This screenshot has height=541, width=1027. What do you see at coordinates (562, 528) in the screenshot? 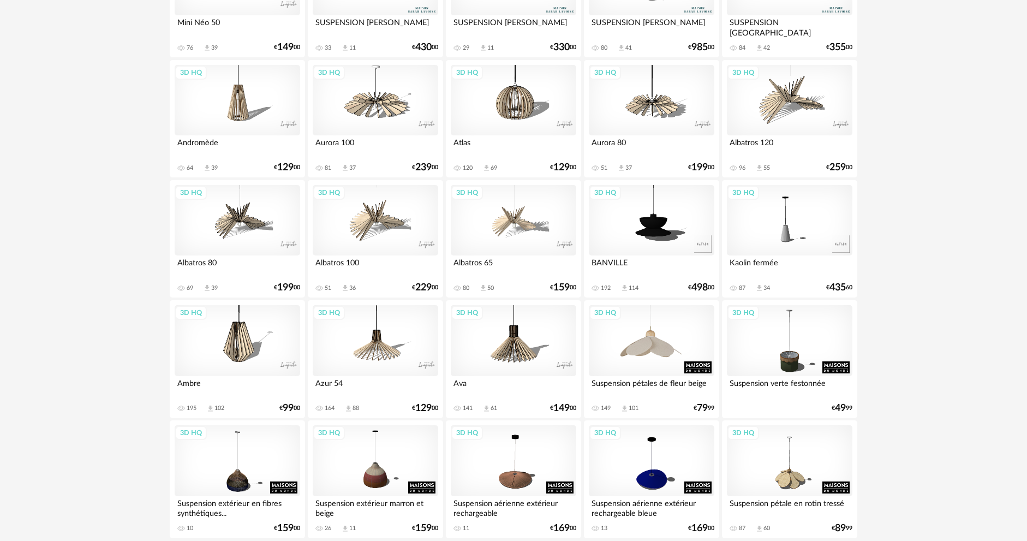
I see `span: 169` at bounding box center [562, 528].